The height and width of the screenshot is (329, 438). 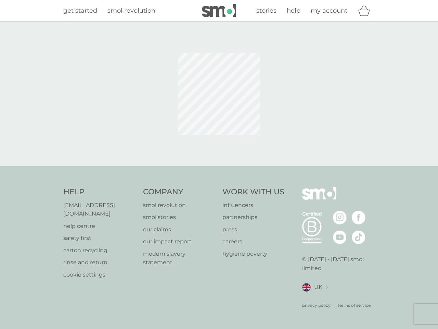 What do you see at coordinates (80, 11) in the screenshot?
I see `span: get started` at bounding box center [80, 11].